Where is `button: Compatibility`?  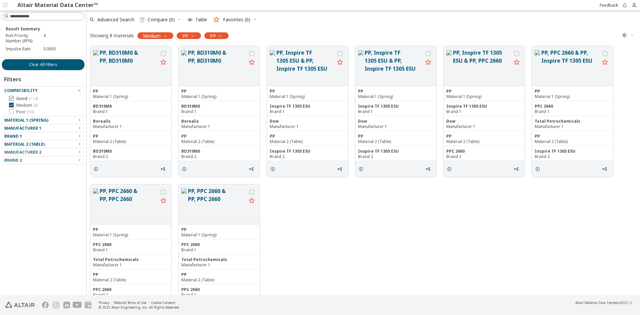
button: Compatibility is located at coordinates (43, 91).